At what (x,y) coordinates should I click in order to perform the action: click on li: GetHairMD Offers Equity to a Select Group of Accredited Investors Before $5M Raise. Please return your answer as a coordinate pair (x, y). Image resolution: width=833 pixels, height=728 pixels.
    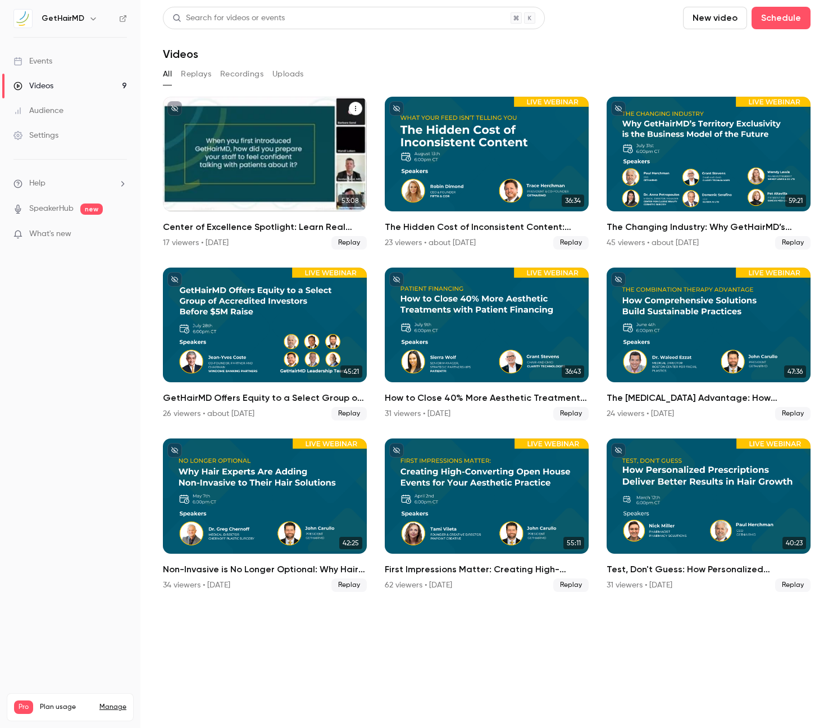
    Looking at the image, I should click on (265, 344).